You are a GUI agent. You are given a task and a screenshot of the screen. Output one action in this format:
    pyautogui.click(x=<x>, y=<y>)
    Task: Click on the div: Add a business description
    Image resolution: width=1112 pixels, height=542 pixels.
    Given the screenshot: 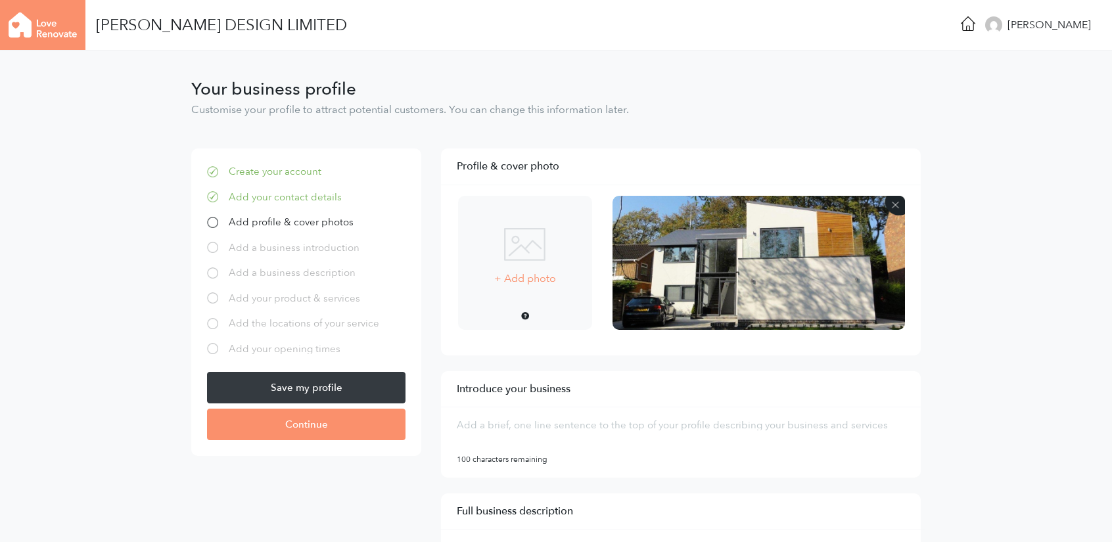 What is the action you would take?
    pyautogui.click(x=292, y=273)
    